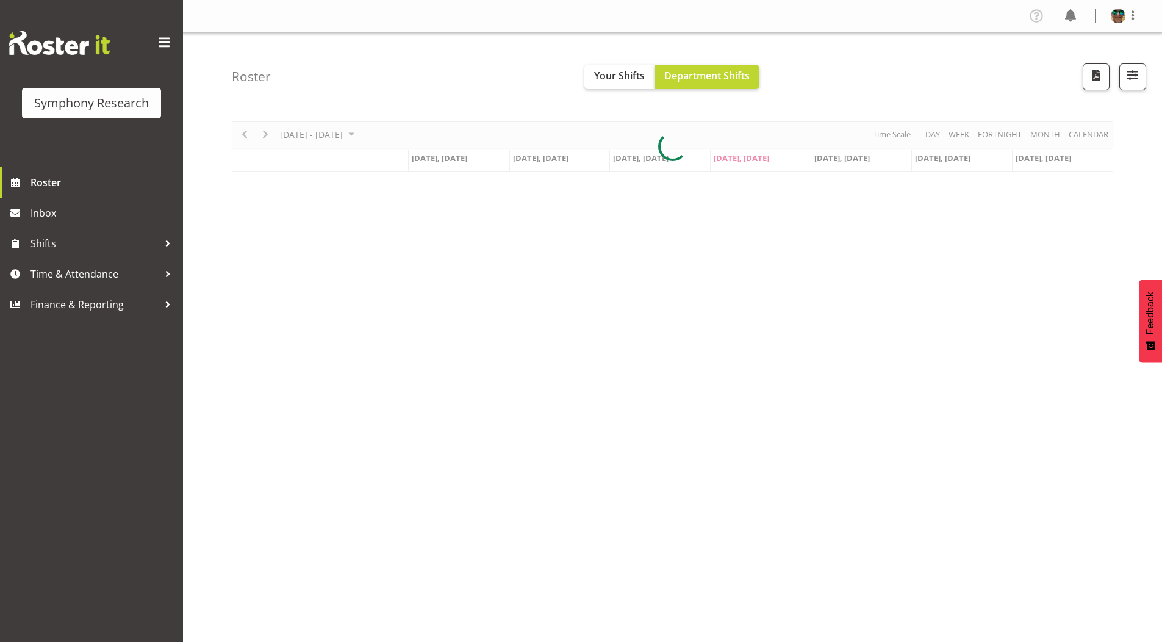  What do you see at coordinates (619, 77) in the screenshot?
I see `button: Your Shifts` at bounding box center [619, 77].